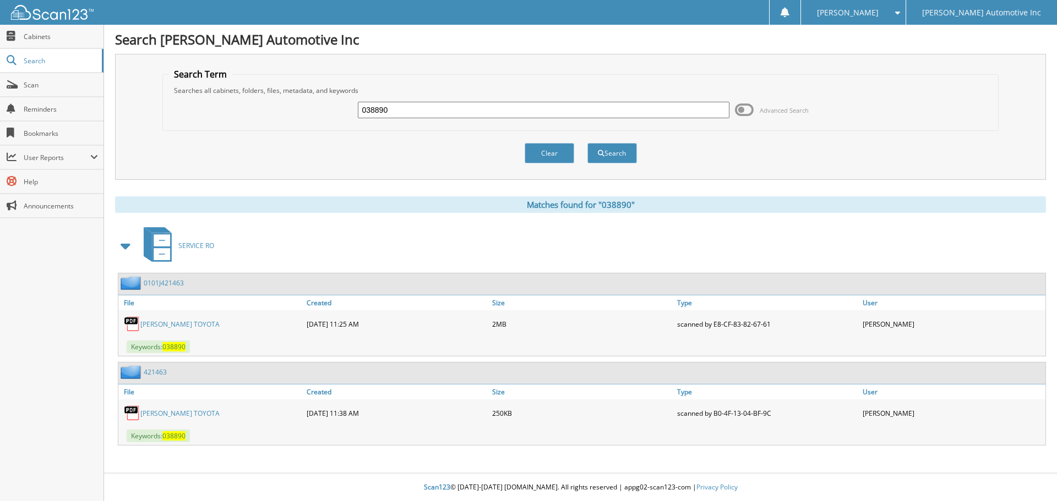 The height and width of the screenshot is (501, 1057). I want to click on span: Bookmarks, so click(61, 133).